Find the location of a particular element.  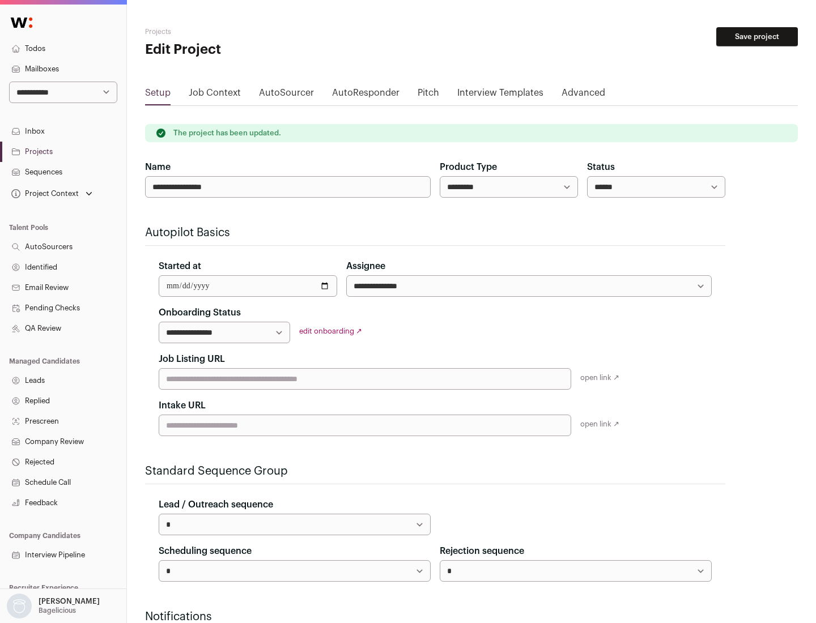

div: Project Context is located at coordinates (44, 194).